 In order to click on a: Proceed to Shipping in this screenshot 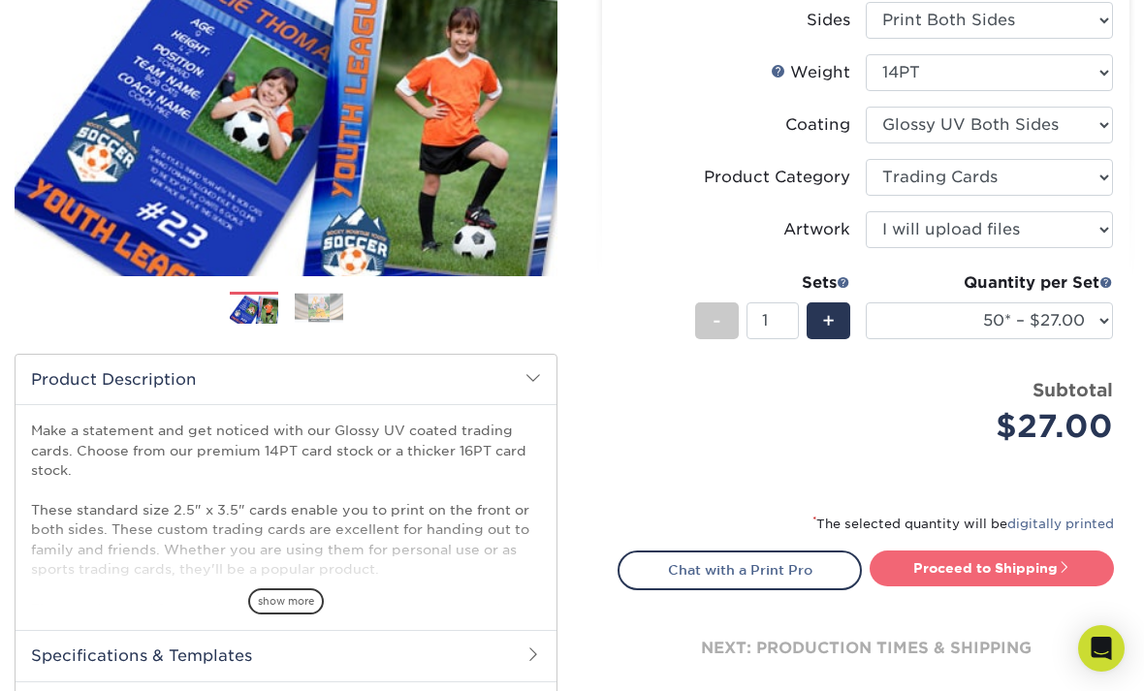, I will do `click(992, 568)`.